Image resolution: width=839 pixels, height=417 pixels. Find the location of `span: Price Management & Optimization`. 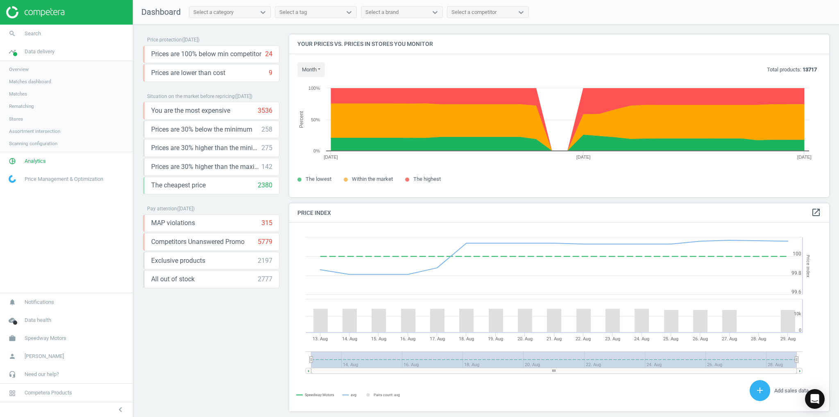

span: Price Management & Optimization is located at coordinates (64, 179).